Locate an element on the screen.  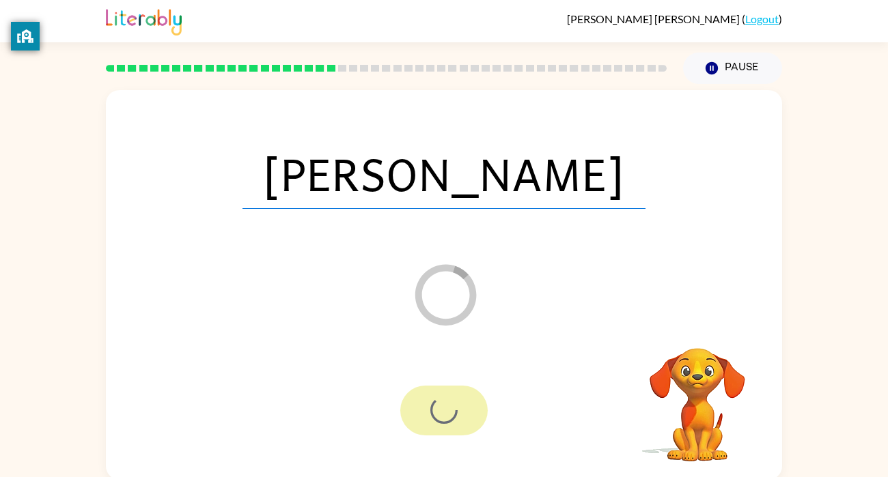
button: privacy banner is located at coordinates (25, 36).